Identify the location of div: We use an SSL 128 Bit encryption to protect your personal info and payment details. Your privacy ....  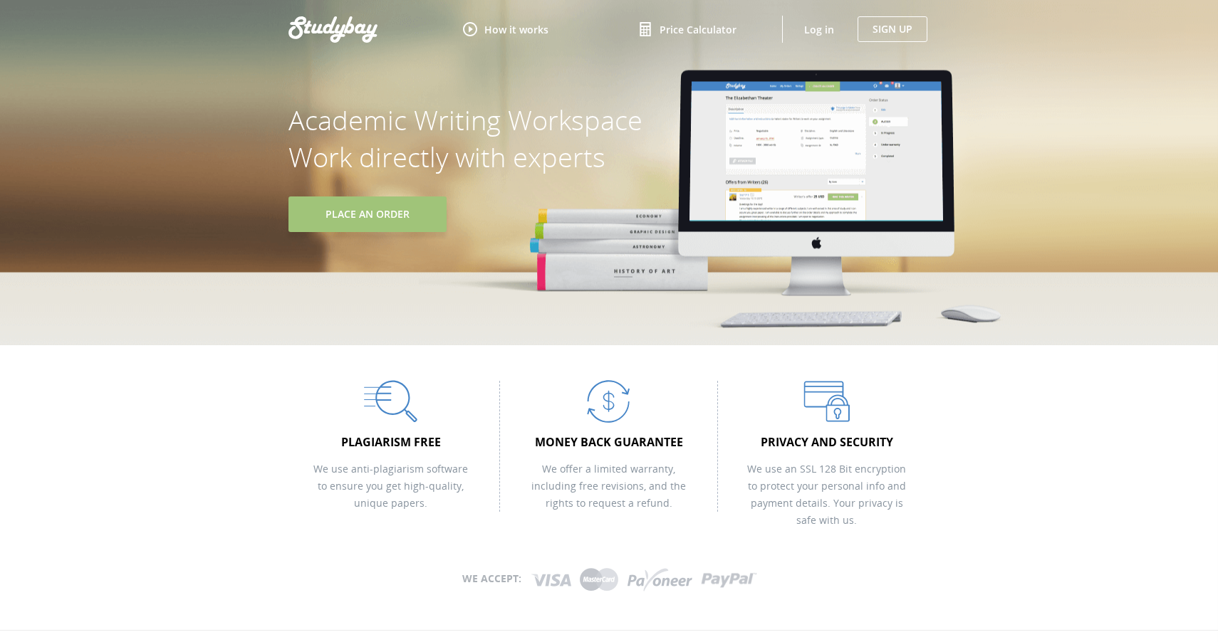
(826, 495).